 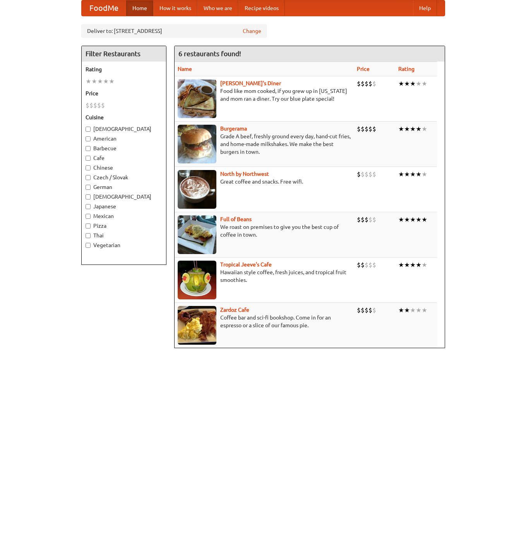 I want to click on p: Great coffee and snacks. Free wifi., so click(x=264, y=181).